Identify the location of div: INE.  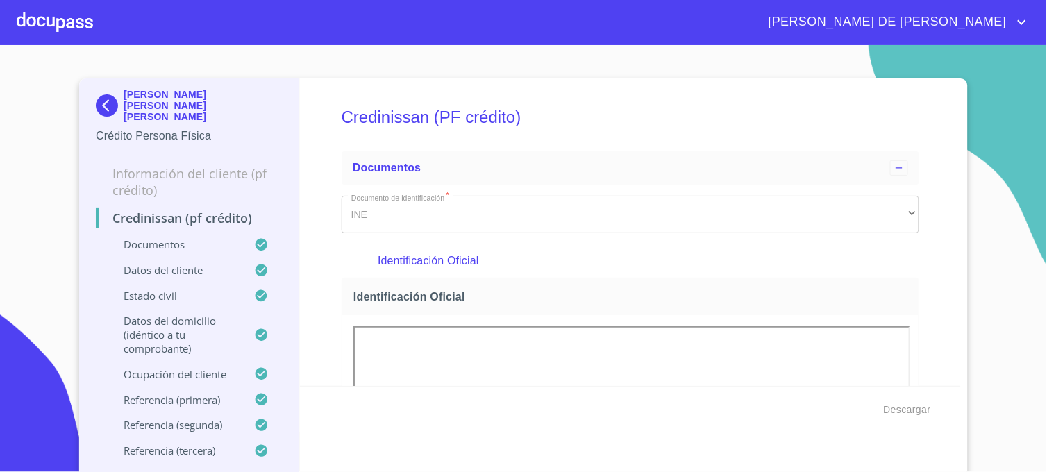
(631, 215).